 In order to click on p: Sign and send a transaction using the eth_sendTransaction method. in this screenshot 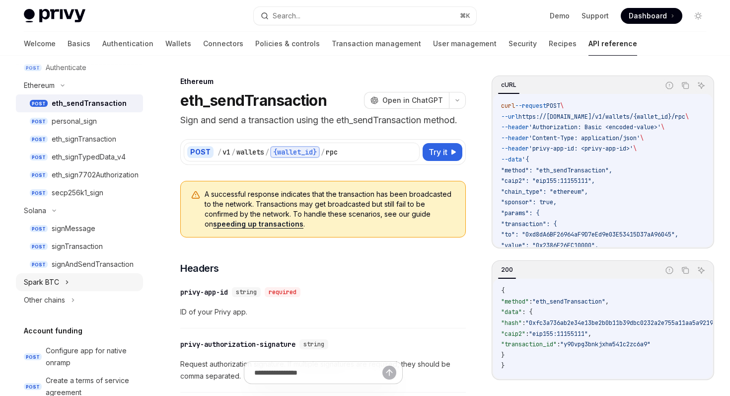, I will do `click(323, 120)`.